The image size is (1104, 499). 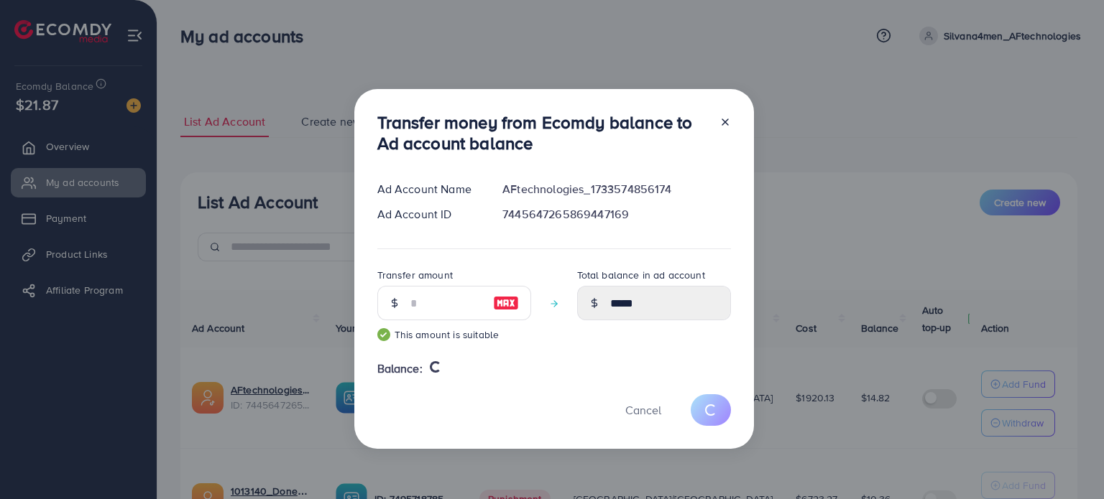 I want to click on div: AFtechnologies_1733574856174, so click(x=616, y=189).